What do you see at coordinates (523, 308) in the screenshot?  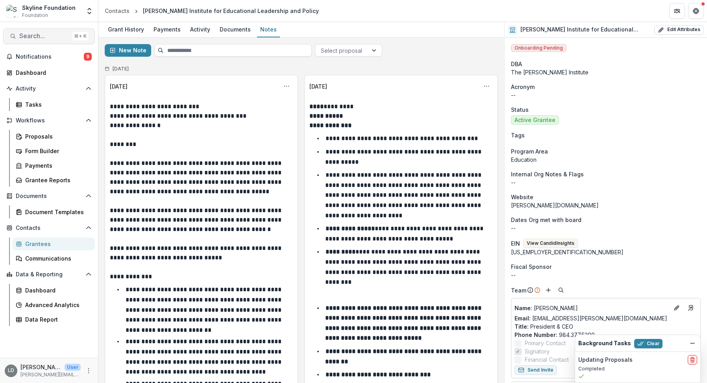 I see `span: Name :` at bounding box center [523, 308].